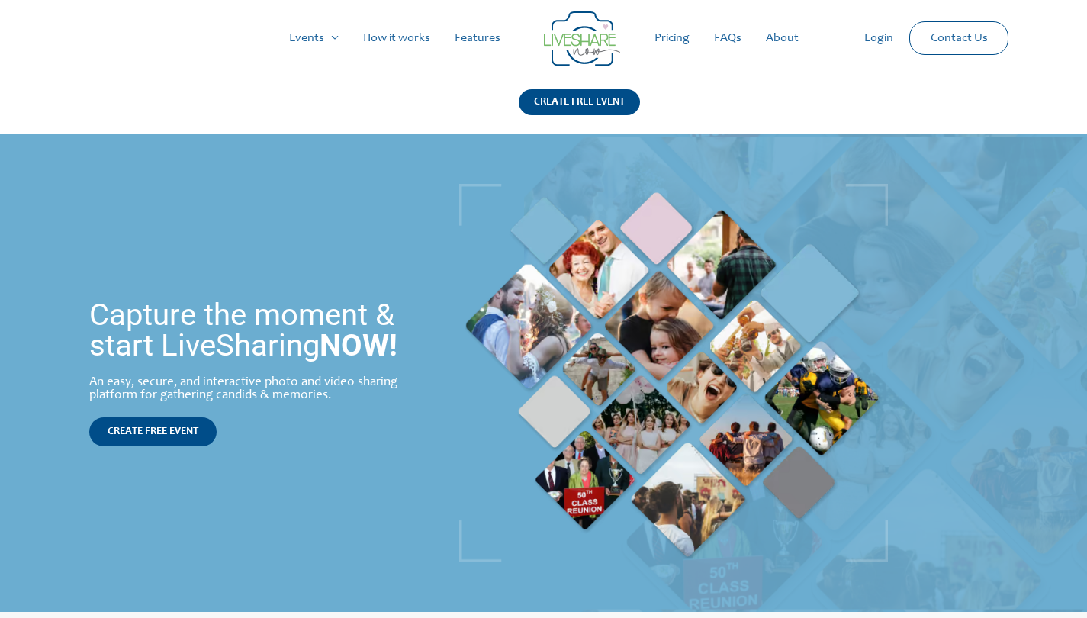 The height and width of the screenshot is (618, 1087). I want to click on a: FAQs, so click(728, 38).